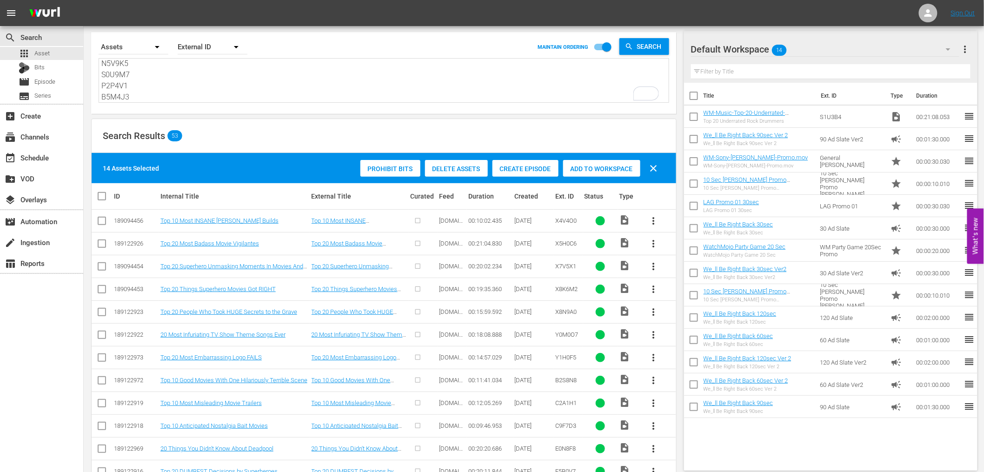 This screenshot has height=472, width=984. I want to click on a: We_ll Be Right Back 90sec Ver 2, so click(746, 135).